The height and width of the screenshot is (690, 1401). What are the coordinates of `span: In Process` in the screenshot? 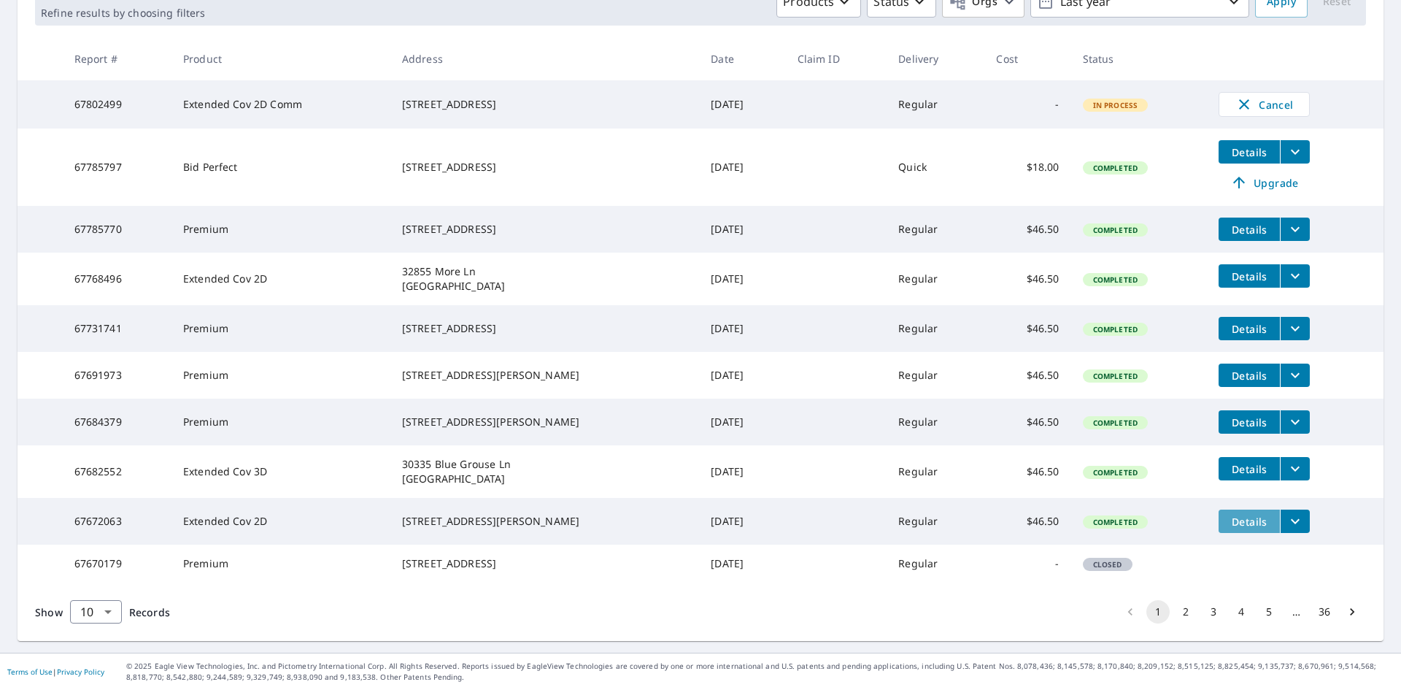 It's located at (1116, 105).